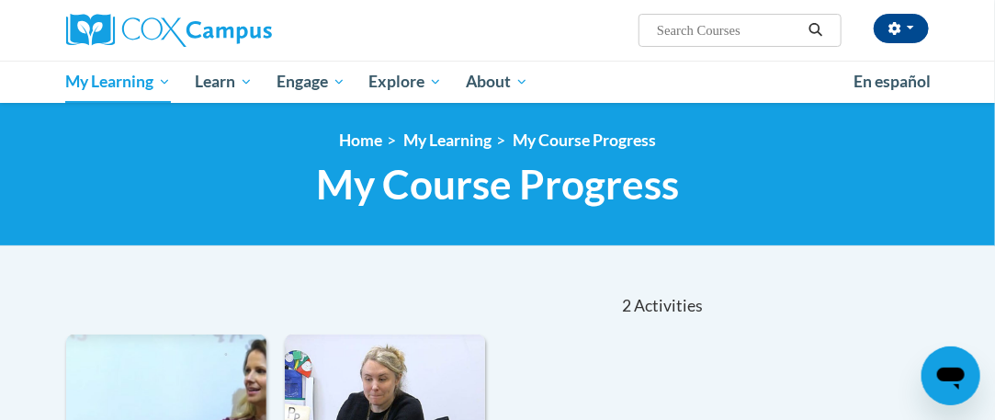  I want to click on input: Search Courses, so click(728, 30).